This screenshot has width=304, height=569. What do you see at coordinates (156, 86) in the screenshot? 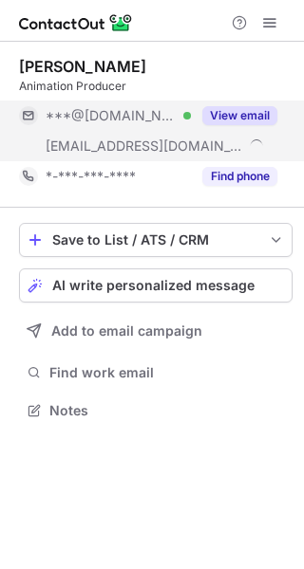
I see `div: Animation Producer` at bounding box center [156, 86].